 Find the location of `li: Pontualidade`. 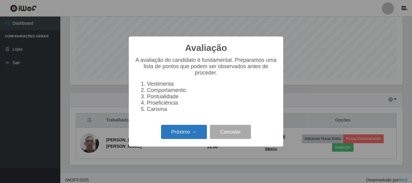

li: Pontualidade is located at coordinates (212, 97).